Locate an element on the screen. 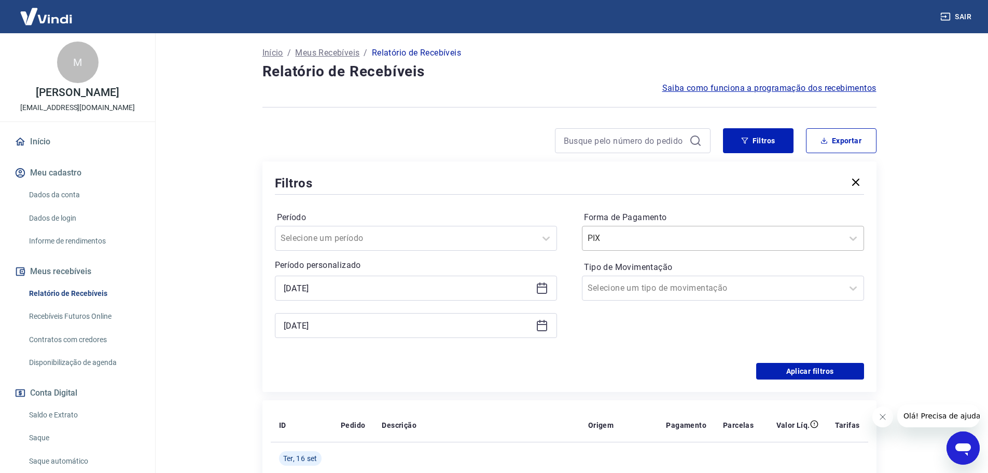  a: Dados da conta is located at coordinates (84, 195).